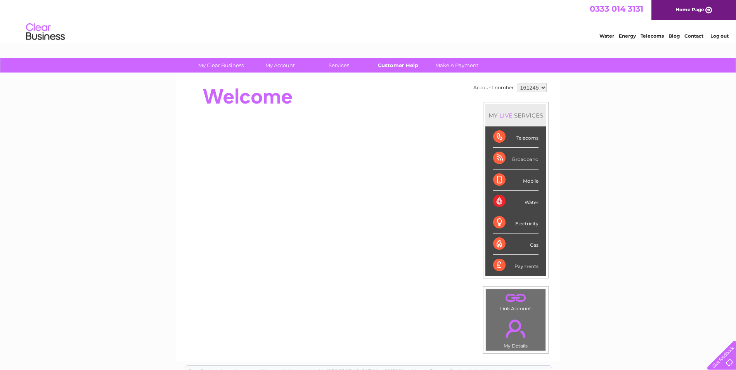  Describe the element at coordinates (720, 36) in the screenshot. I see `a: Log out` at that location.